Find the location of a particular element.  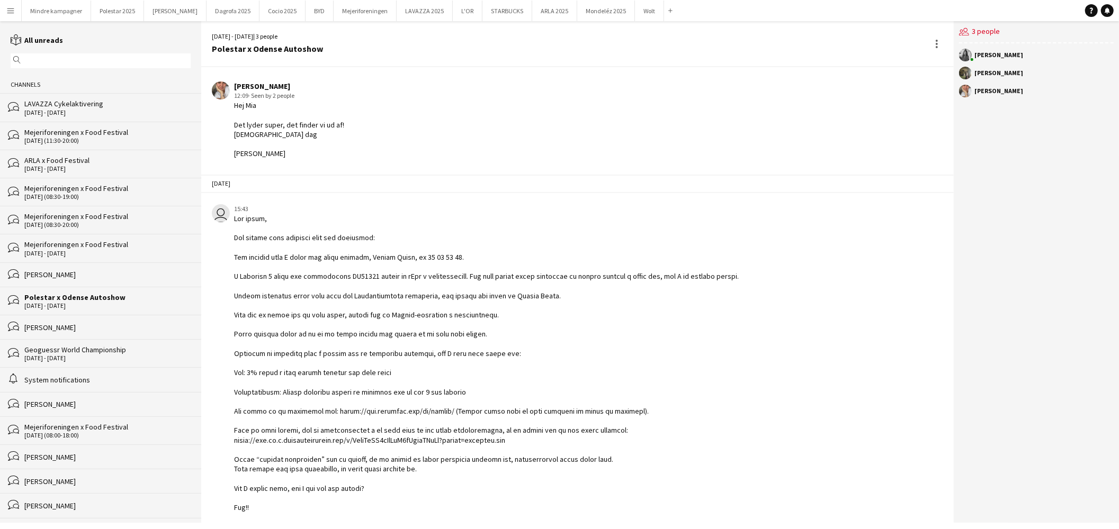

button: Mindre kampagner is located at coordinates (56, 11).